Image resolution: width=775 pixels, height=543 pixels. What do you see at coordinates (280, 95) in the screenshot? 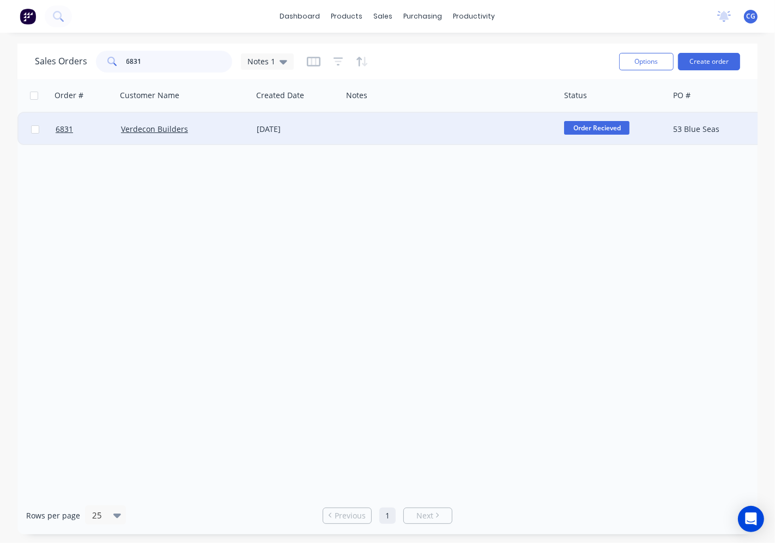
I see `div: Created Date` at bounding box center [280, 95].